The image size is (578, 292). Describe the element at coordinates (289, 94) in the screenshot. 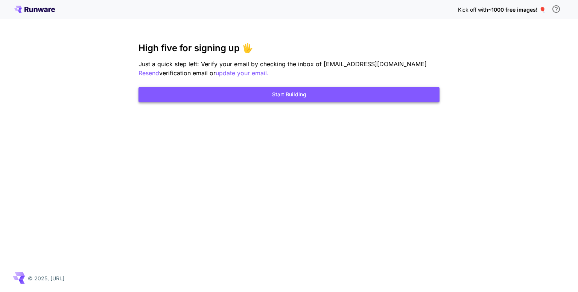

I see `button: Start Building` at that location.